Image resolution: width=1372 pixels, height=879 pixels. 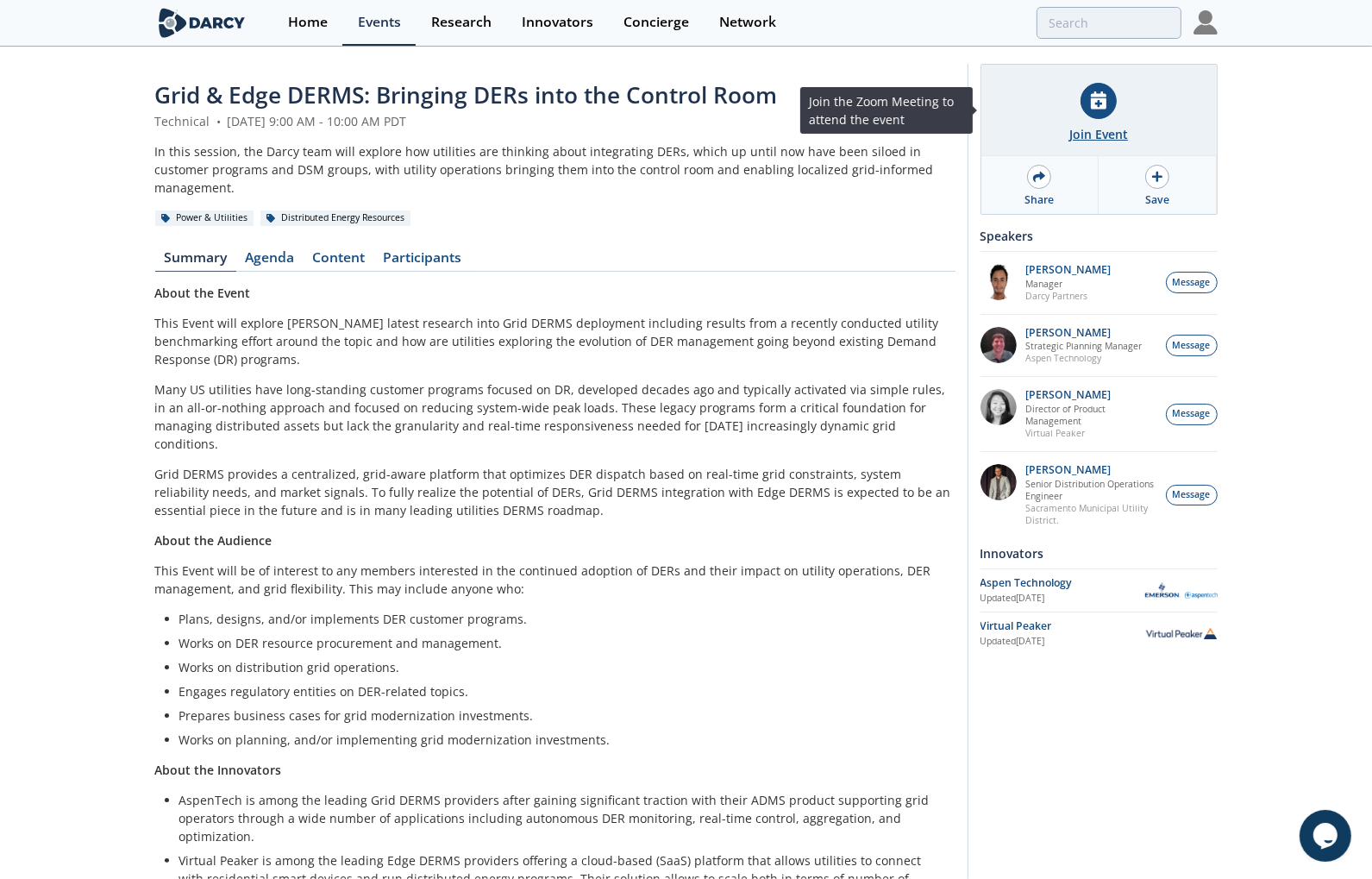 I want to click on div: Power & Utilities, so click(x=204, y=219).